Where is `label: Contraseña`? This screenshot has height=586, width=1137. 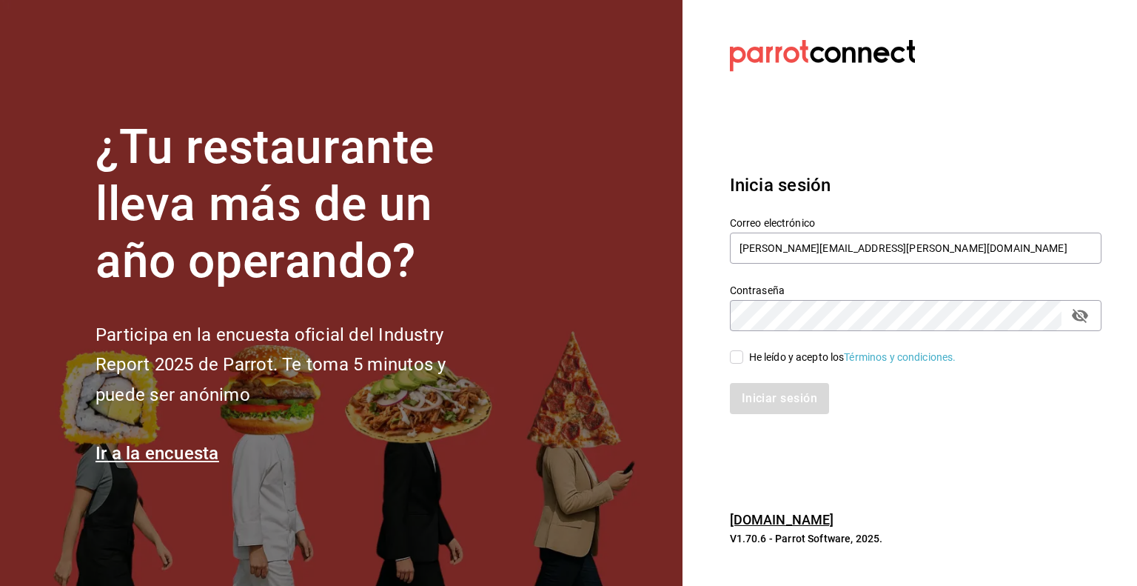
label: Contraseña is located at coordinates (916, 290).